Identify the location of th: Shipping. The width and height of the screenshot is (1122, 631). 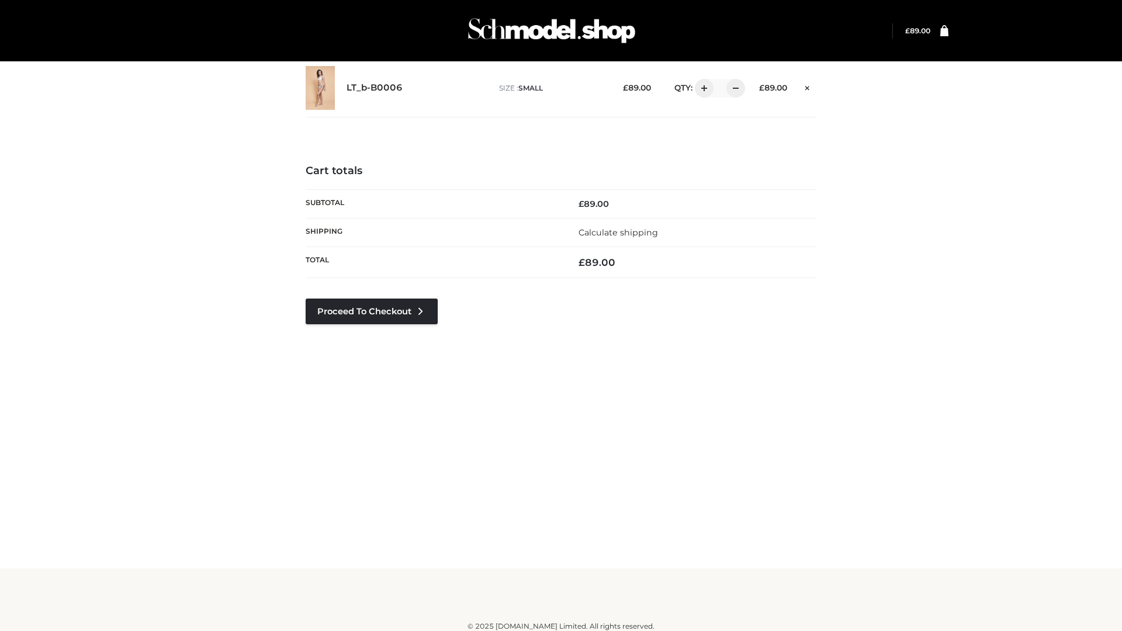
(433, 232).